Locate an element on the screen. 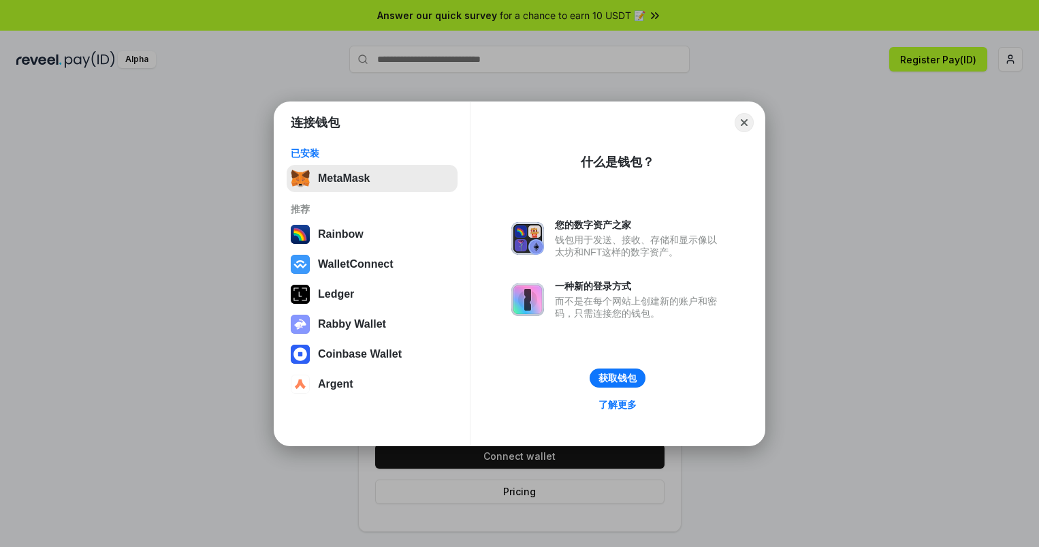 This screenshot has width=1039, height=547. button: Rainbow is located at coordinates (372, 234).